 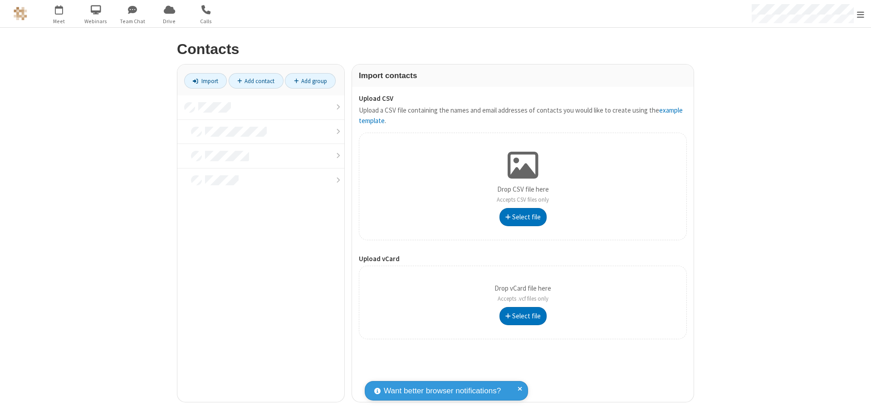 What do you see at coordinates (523, 75) in the screenshot?
I see `h3: Import contacts` at bounding box center [523, 75].